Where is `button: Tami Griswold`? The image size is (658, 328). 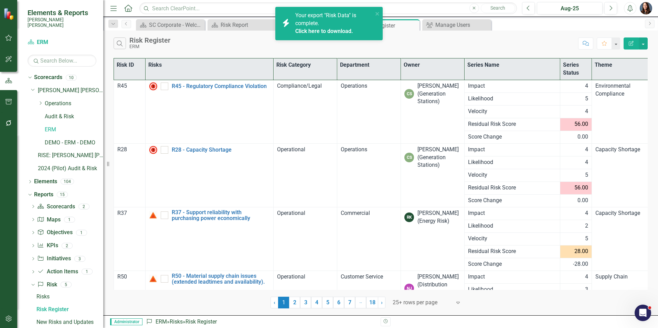
button: Tami Griswold is located at coordinates (646, 8).